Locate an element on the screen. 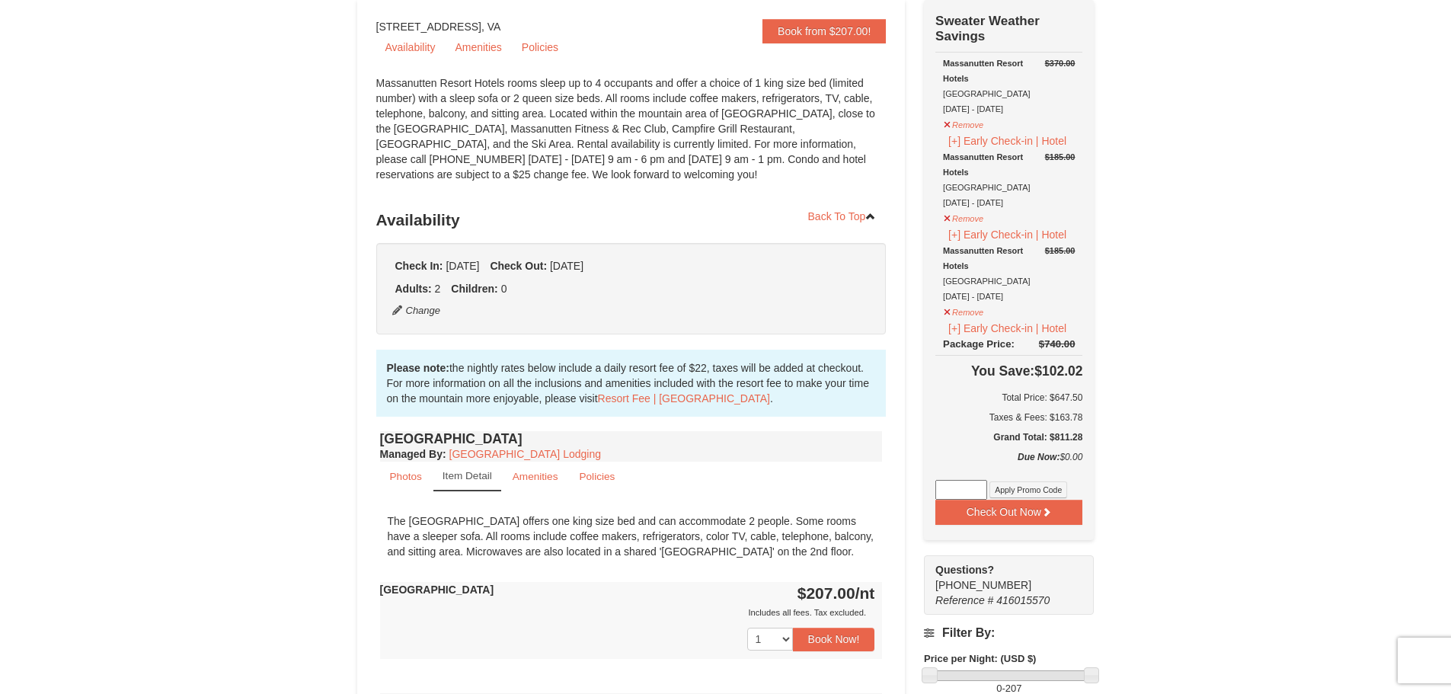 Image resolution: width=1451 pixels, height=694 pixels. strong: Due Now: is located at coordinates (1038, 457).